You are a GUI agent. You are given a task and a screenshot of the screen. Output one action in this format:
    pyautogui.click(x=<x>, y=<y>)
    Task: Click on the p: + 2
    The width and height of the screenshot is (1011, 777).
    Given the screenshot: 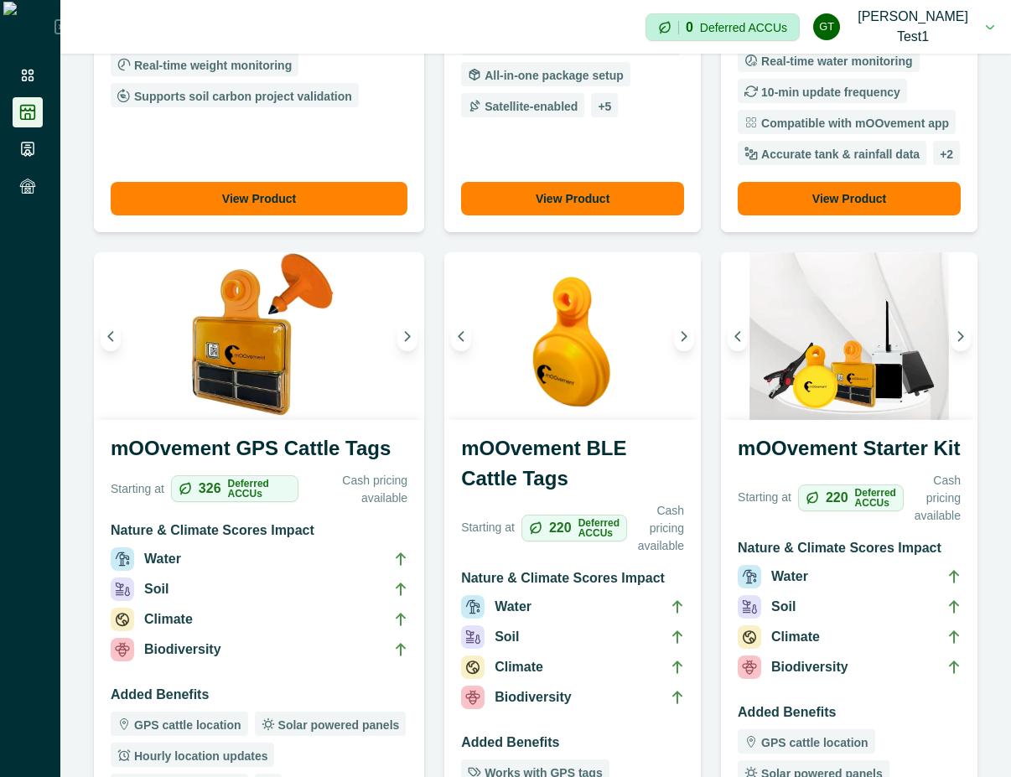 What is the action you would take?
    pyautogui.click(x=946, y=154)
    